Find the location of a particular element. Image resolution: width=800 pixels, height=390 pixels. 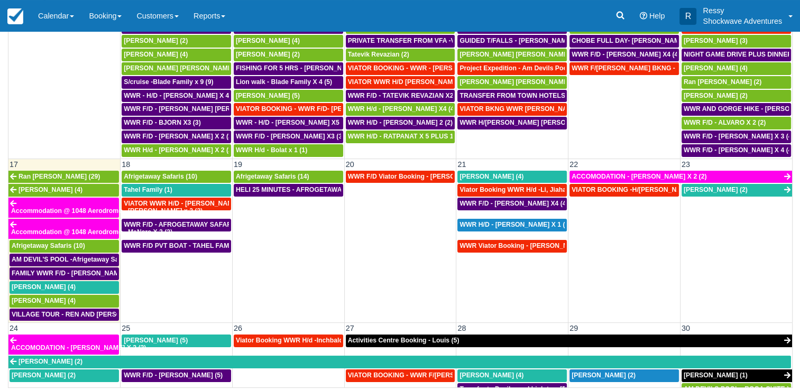

span: 21 is located at coordinates (462, 164).